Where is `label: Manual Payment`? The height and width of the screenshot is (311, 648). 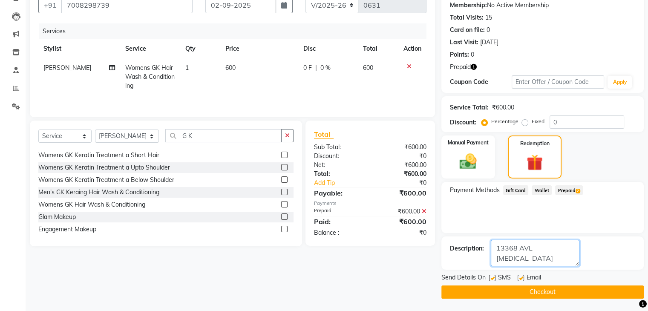 label: Manual Payment is located at coordinates (468, 143).